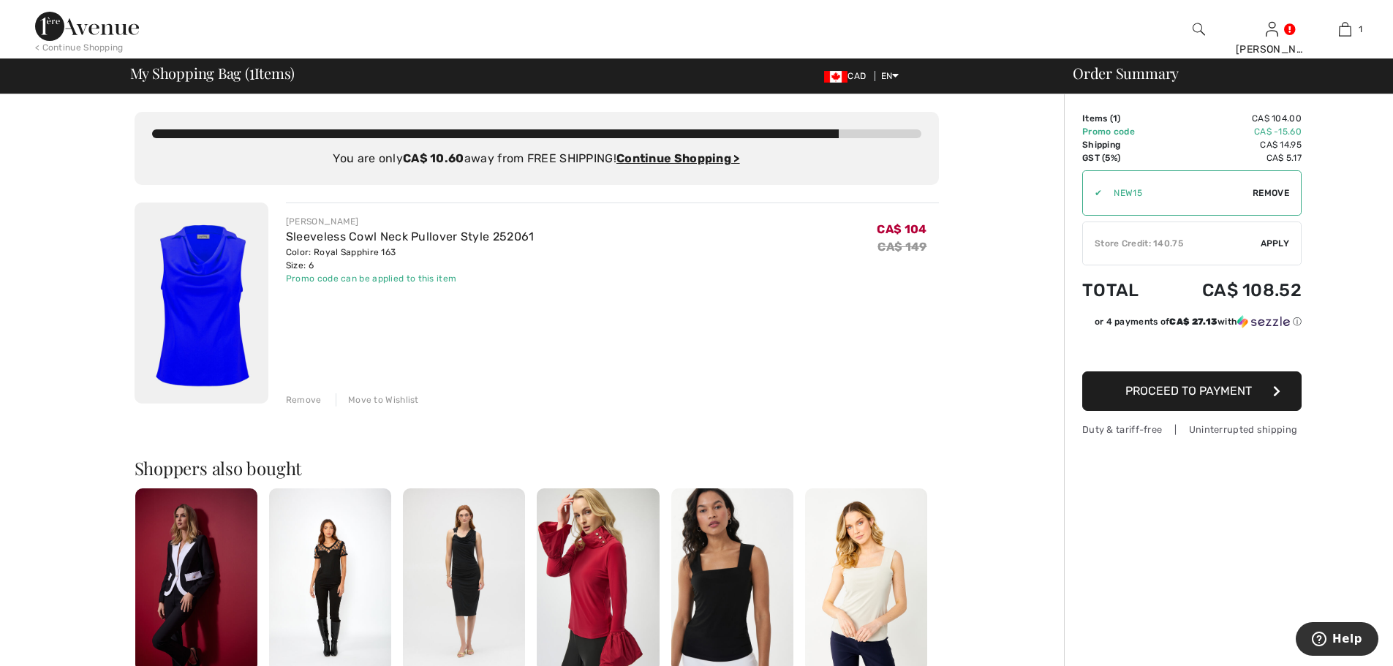  I want to click on div: < Continue Shopping, so click(79, 48).